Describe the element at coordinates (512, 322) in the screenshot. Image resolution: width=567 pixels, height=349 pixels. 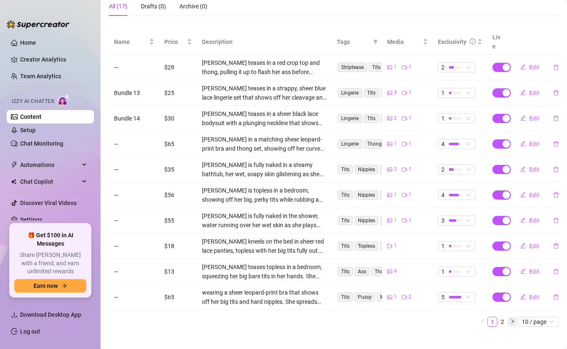
I see `li: Next Page` at that location.